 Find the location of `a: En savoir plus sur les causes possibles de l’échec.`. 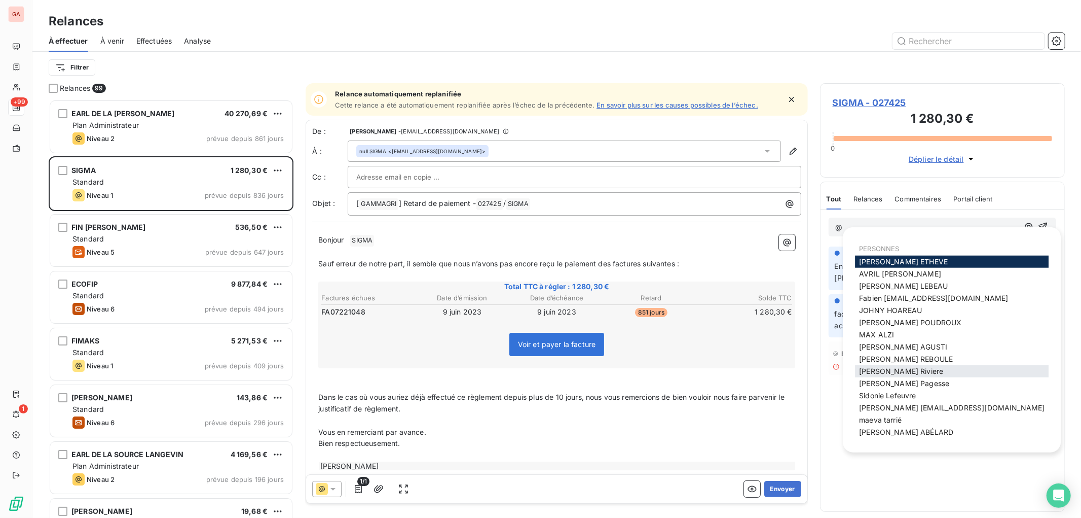

a: En savoir plus sur les causes possibles de l’échec. is located at coordinates (677, 105).